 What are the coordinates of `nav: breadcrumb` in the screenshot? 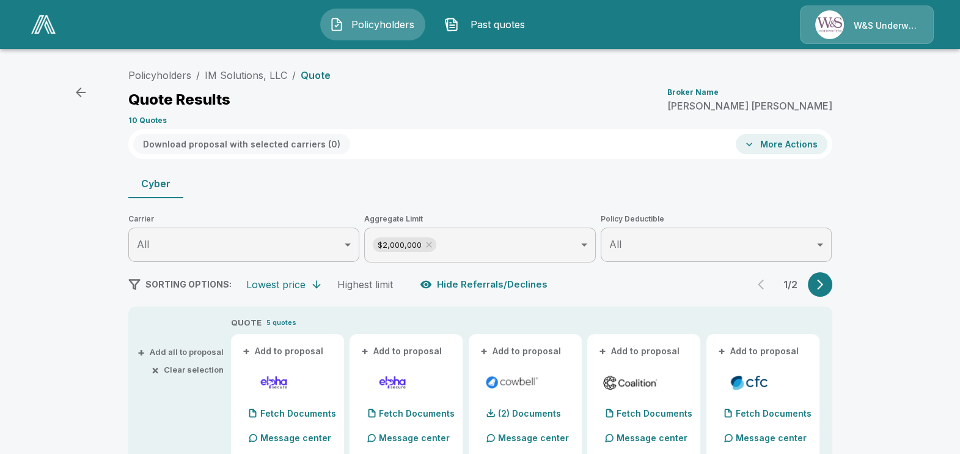 It's located at (229, 75).